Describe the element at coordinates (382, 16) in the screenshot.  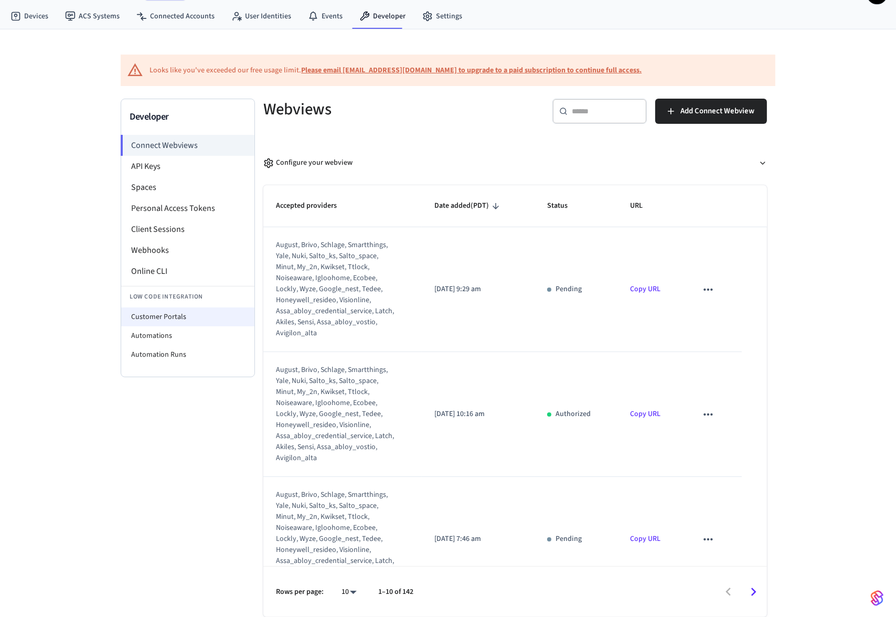
I see `a: Developer` at that location.